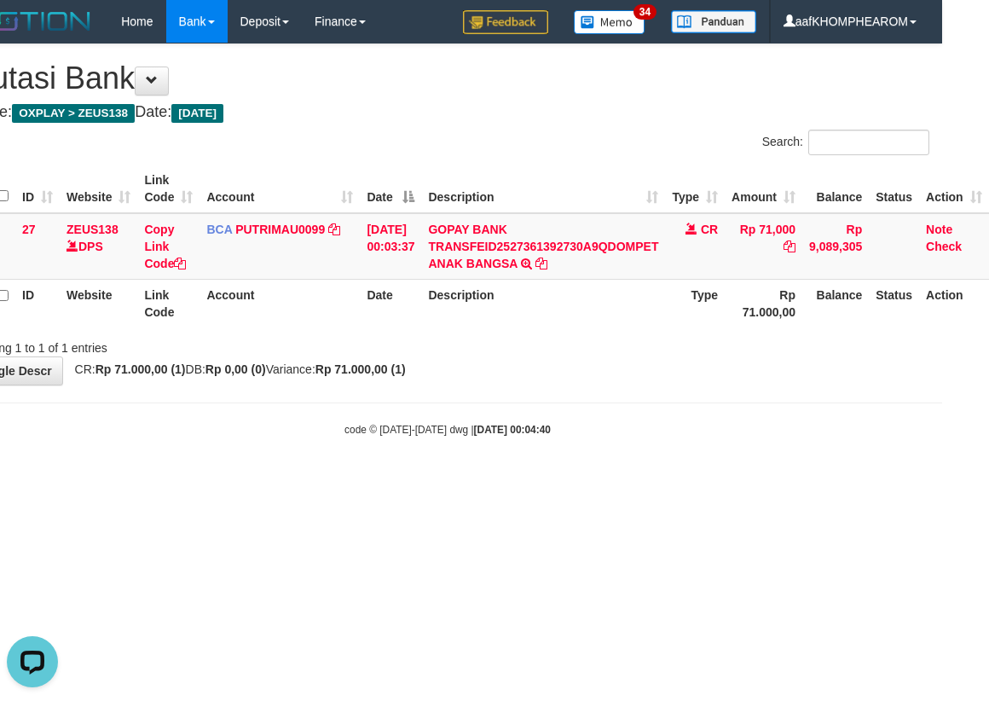 This screenshot has height=701, width=989. Describe the element at coordinates (541, 263) in the screenshot. I see `a: Copy GOPAY BANK TRANSFEID2527361392730A9QDOMPET ANAK BANGSA to clipboard` at that location.